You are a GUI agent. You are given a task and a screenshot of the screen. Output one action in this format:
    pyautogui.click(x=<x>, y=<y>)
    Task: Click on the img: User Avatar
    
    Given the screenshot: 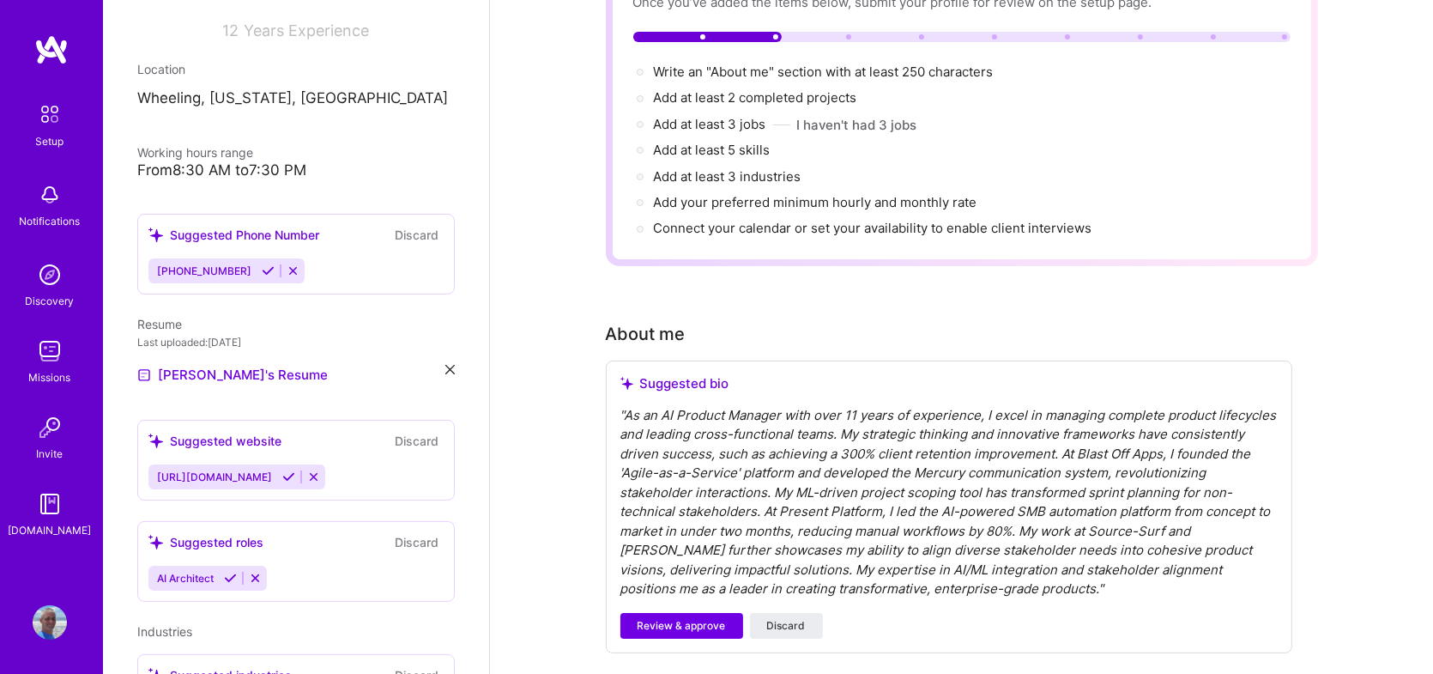 What is the action you would take?
    pyautogui.click(x=50, y=622)
    